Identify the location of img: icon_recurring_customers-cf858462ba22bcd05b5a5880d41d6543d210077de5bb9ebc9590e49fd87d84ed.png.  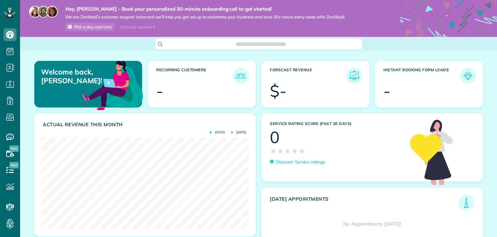
(241, 76).